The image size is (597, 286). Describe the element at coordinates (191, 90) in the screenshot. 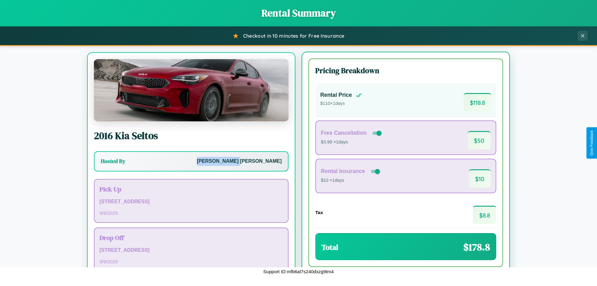

I see `img: Kia Seltos` at that location.